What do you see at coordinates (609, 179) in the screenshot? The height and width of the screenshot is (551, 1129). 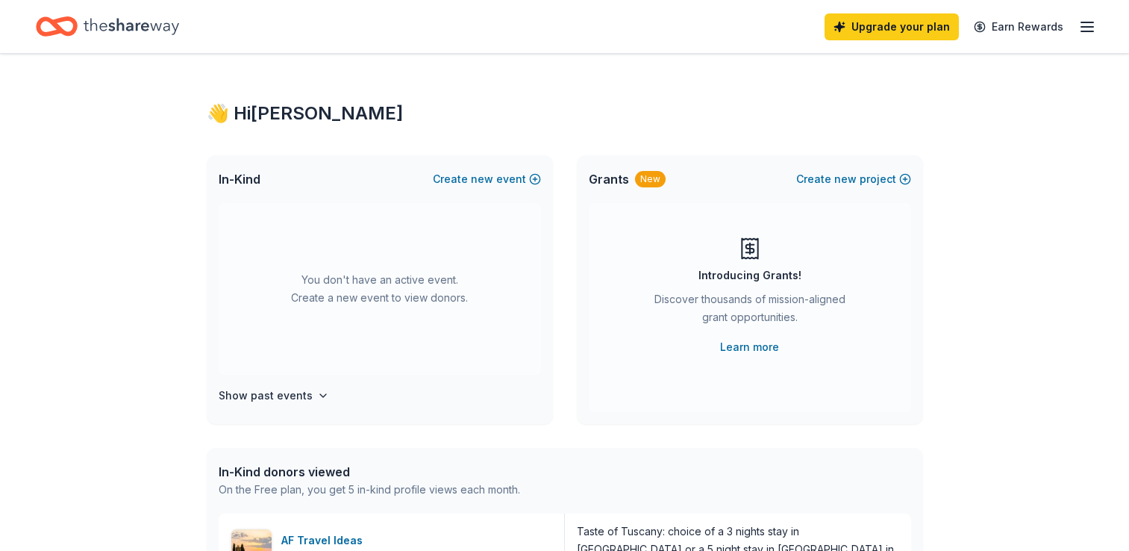 I see `span: Grants` at bounding box center [609, 179].